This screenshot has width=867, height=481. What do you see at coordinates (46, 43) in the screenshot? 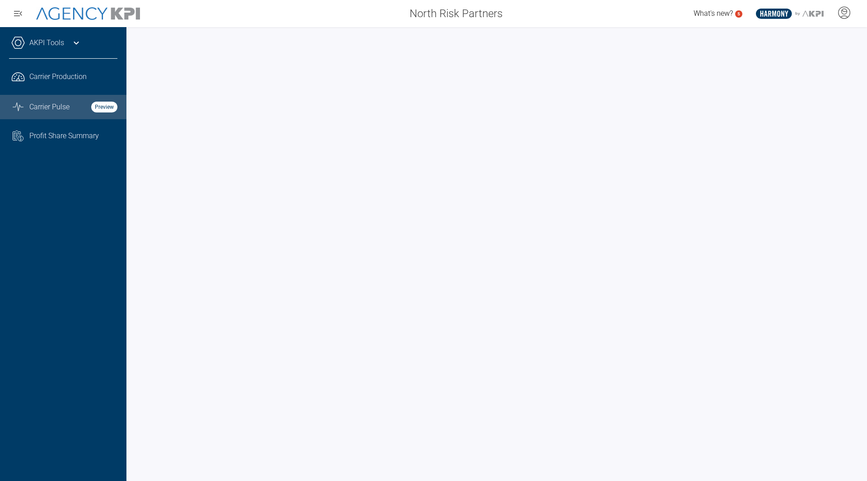
I see `a: AKPI Tools` at bounding box center [46, 43].